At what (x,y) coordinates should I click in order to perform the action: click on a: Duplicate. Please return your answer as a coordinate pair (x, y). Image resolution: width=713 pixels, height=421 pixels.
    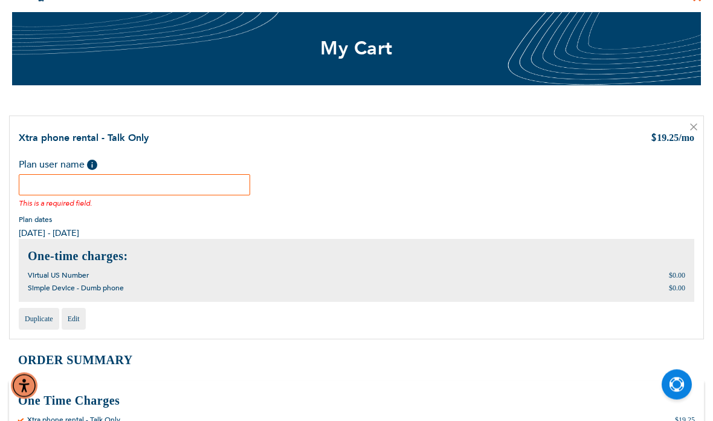
    Looking at the image, I should click on (39, 319).